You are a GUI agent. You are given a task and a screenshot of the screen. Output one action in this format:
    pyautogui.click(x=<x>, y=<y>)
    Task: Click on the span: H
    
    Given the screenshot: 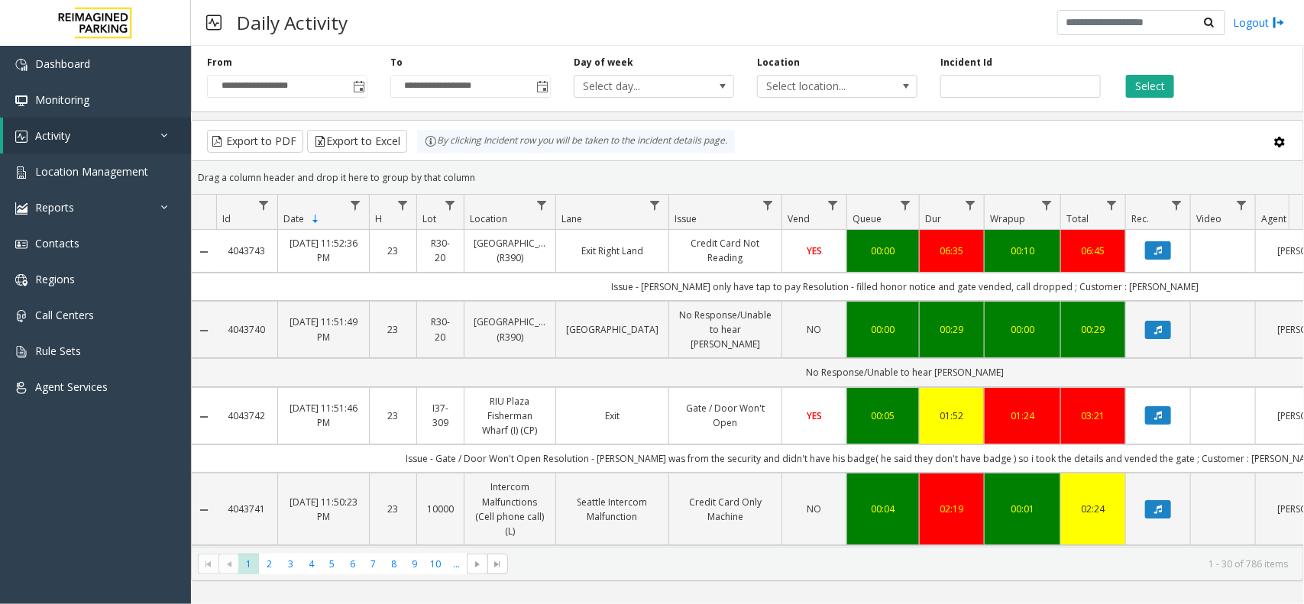 What is the action you would take?
    pyautogui.click(x=378, y=219)
    